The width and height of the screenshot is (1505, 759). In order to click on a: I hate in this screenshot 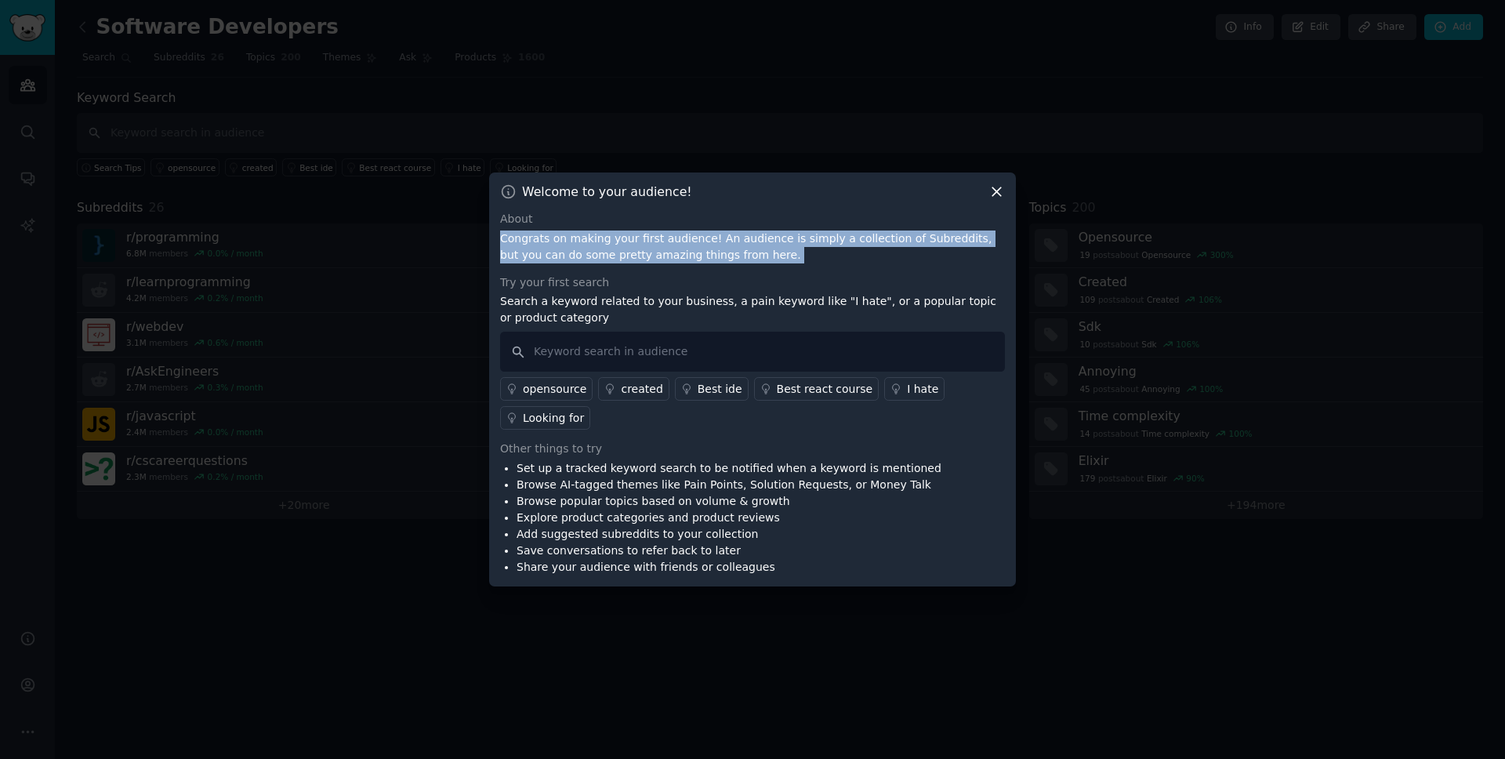, I will do `click(914, 389)`.